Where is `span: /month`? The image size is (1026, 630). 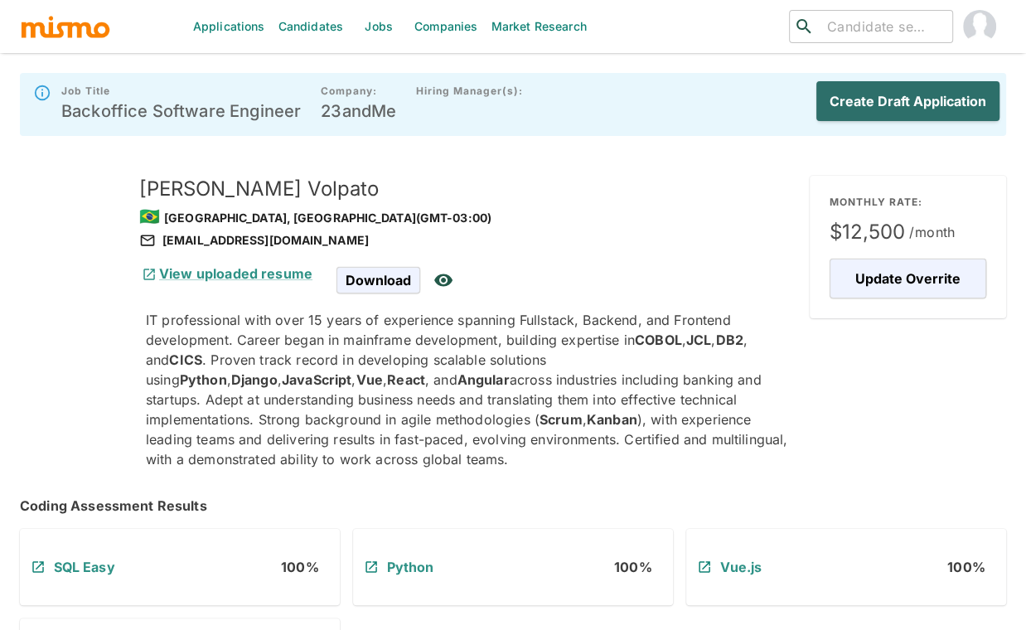 span: /month is located at coordinates (932, 232).